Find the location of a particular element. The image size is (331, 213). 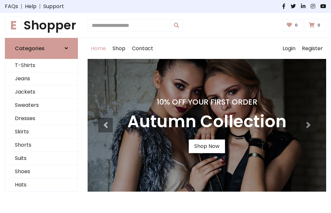

a: Shop Now is located at coordinates (207, 146).